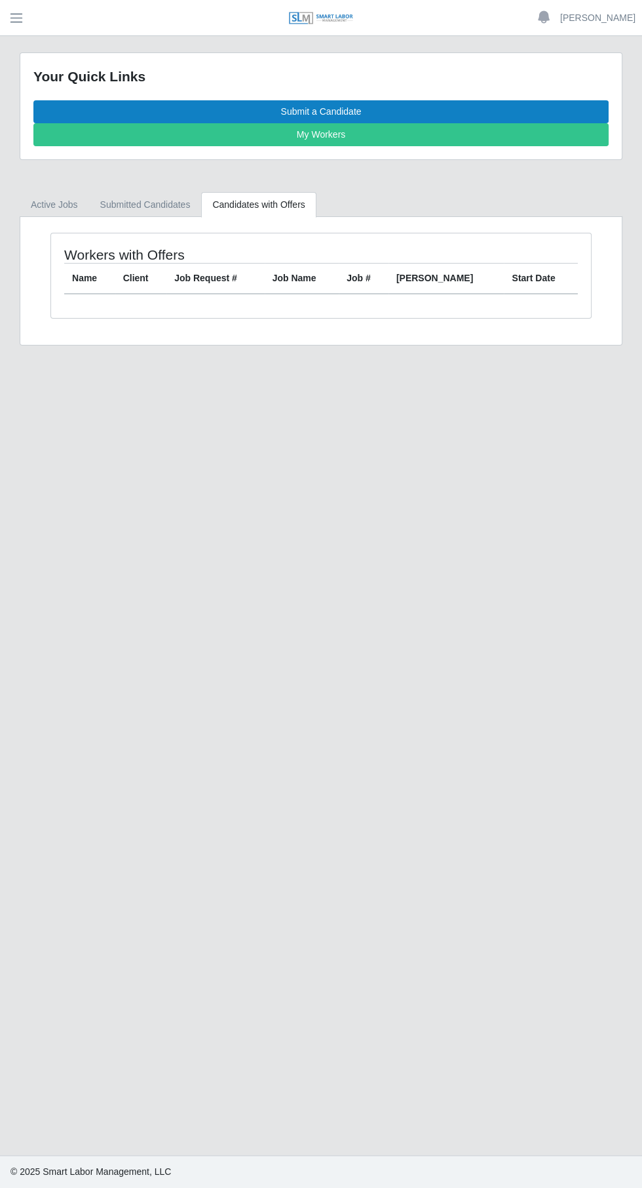 The image size is (642, 1188). I want to click on th: Name, so click(90, 278).